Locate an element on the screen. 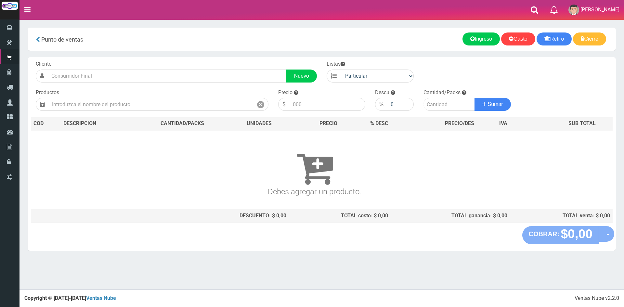 This screenshot has height=307, width=624. div: TOTAL ganancia: $ 0,00 is located at coordinates (450, 216).